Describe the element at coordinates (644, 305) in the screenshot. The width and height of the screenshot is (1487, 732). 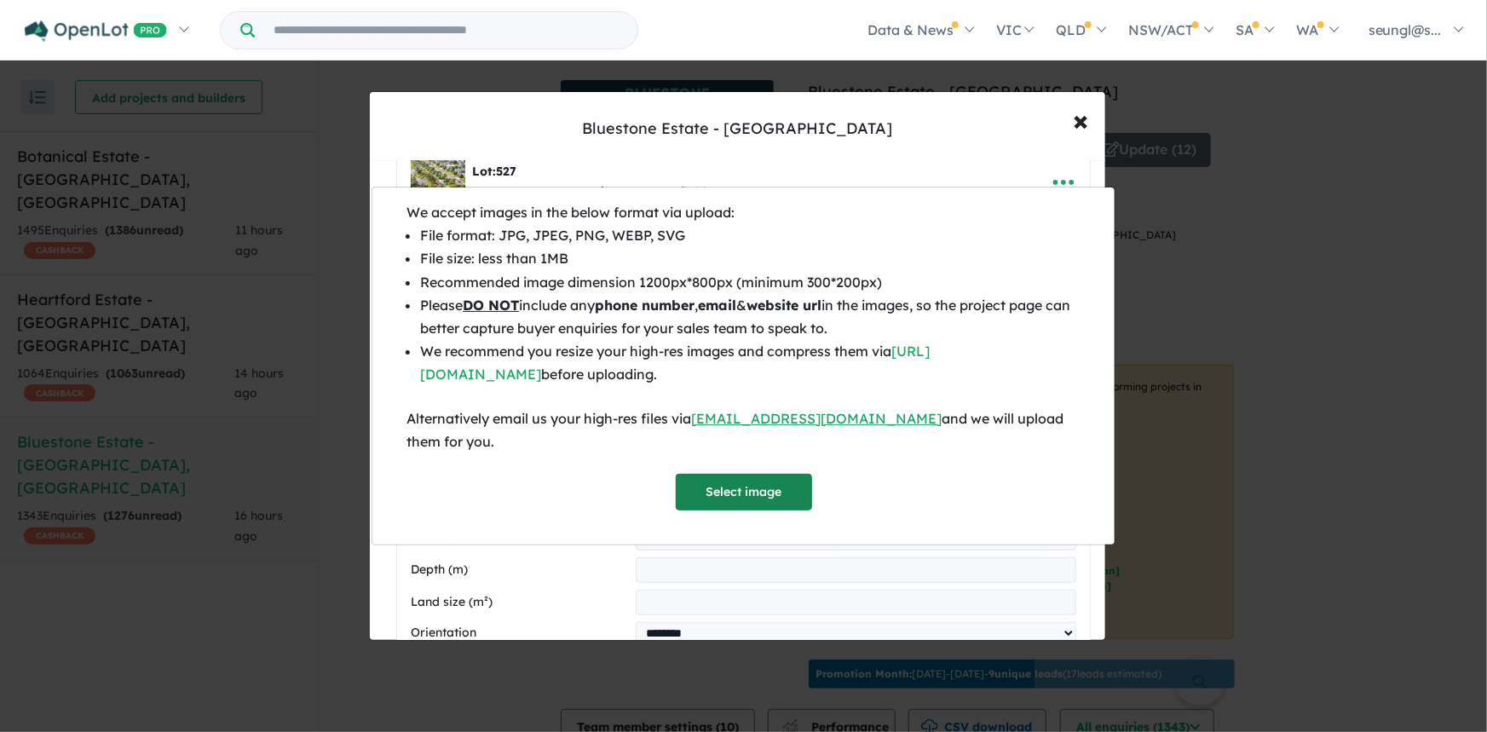
I see `b: phone number` at that location.